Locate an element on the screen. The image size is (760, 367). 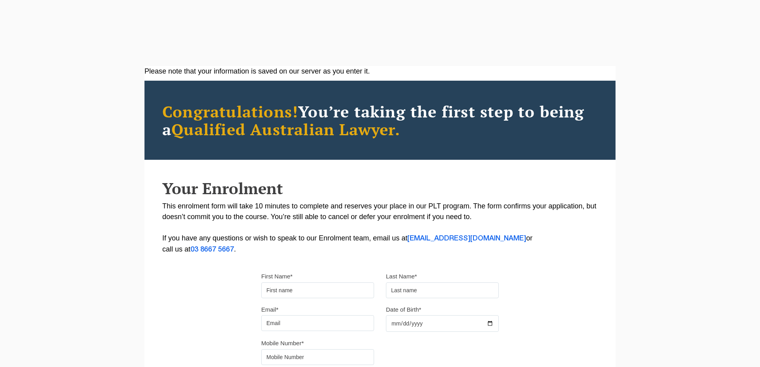
label: Date of Birth* is located at coordinates (403, 310).